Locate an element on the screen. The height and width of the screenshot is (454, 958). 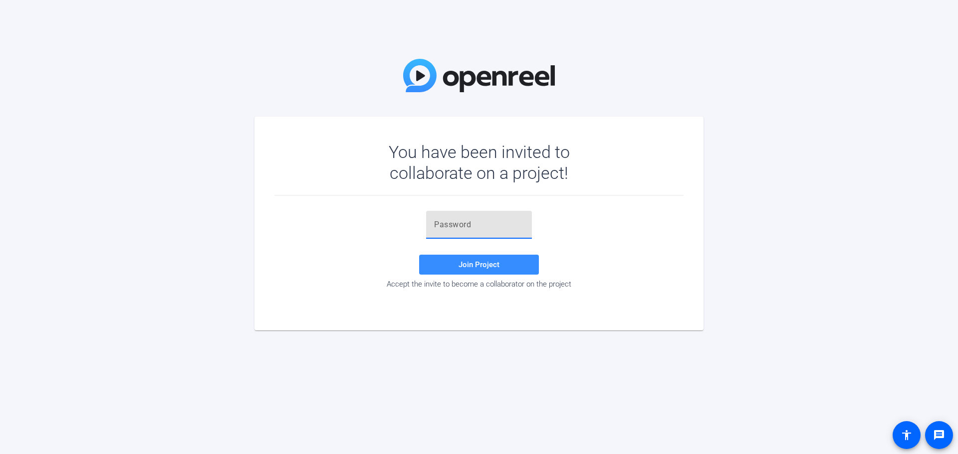
button: Join Project is located at coordinates (479, 265).